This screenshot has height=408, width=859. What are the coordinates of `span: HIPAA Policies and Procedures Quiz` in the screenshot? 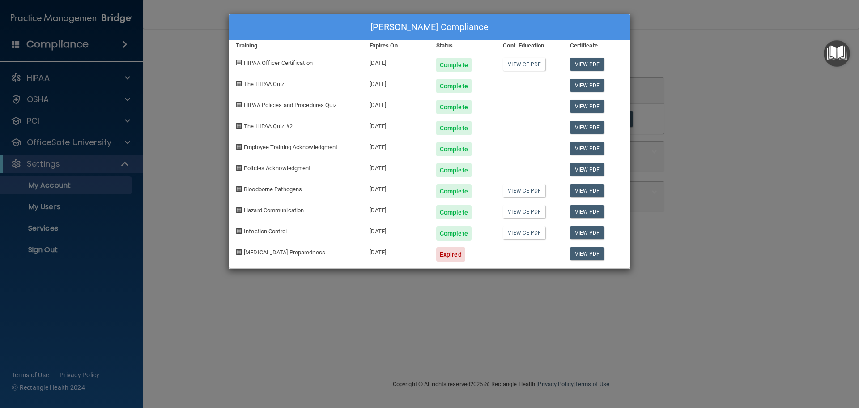 It's located at (290, 105).